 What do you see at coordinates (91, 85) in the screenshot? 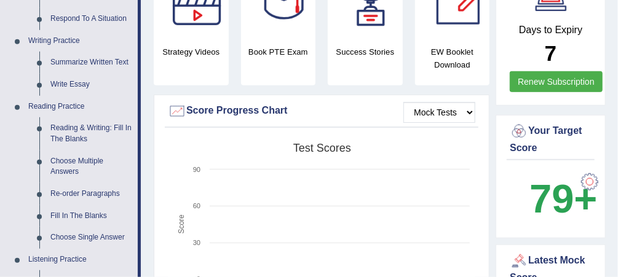
I see `a: Write Essay` at bounding box center [91, 85].